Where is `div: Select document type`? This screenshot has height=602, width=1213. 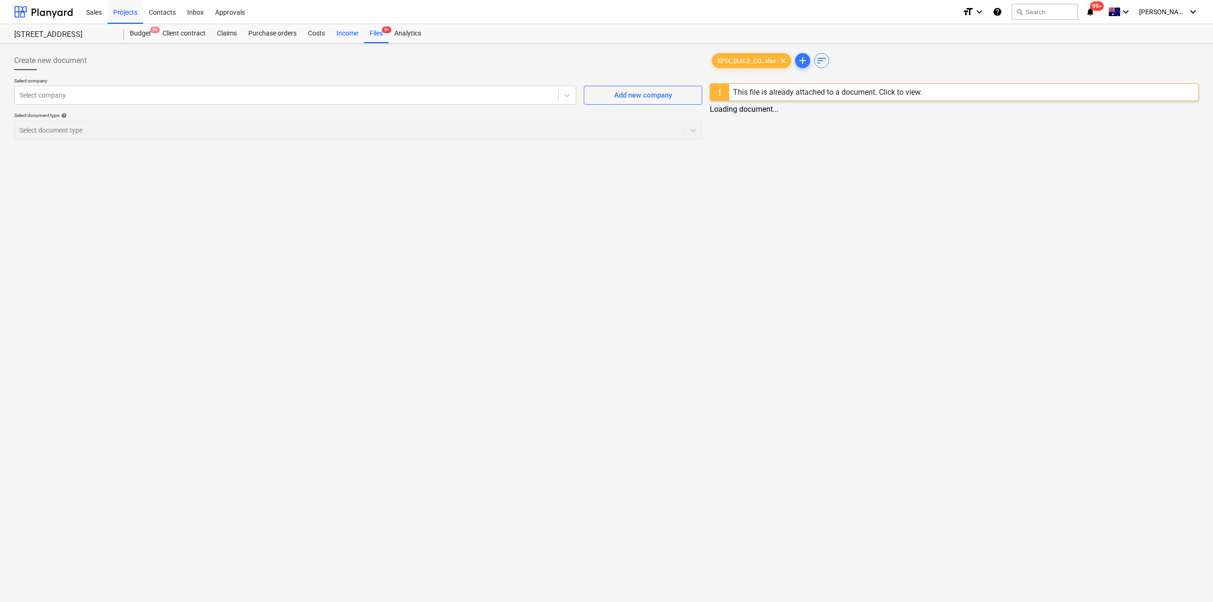 div: Select document type is located at coordinates (358, 115).